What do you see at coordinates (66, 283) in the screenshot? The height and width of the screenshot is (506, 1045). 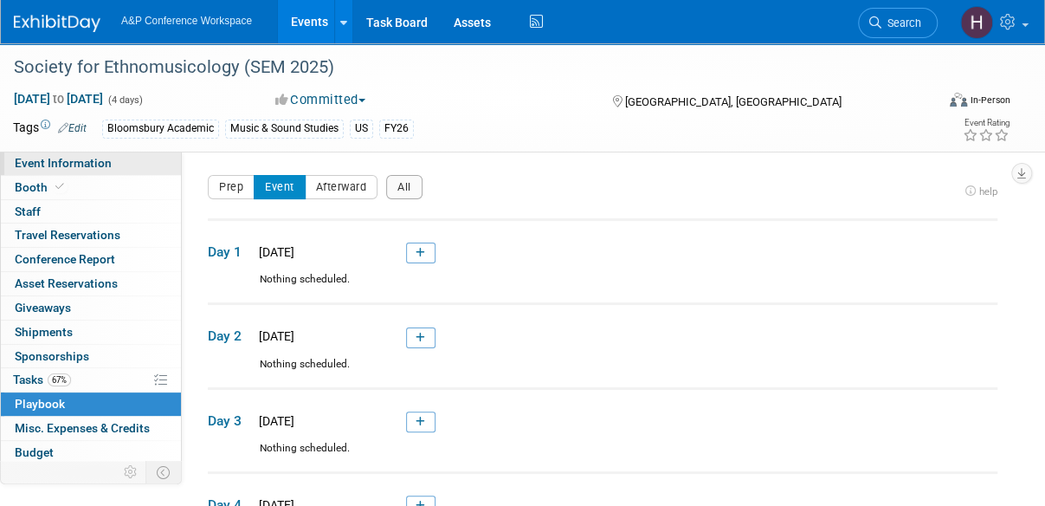 I see `span: Asset Reservations` at bounding box center [66, 283].